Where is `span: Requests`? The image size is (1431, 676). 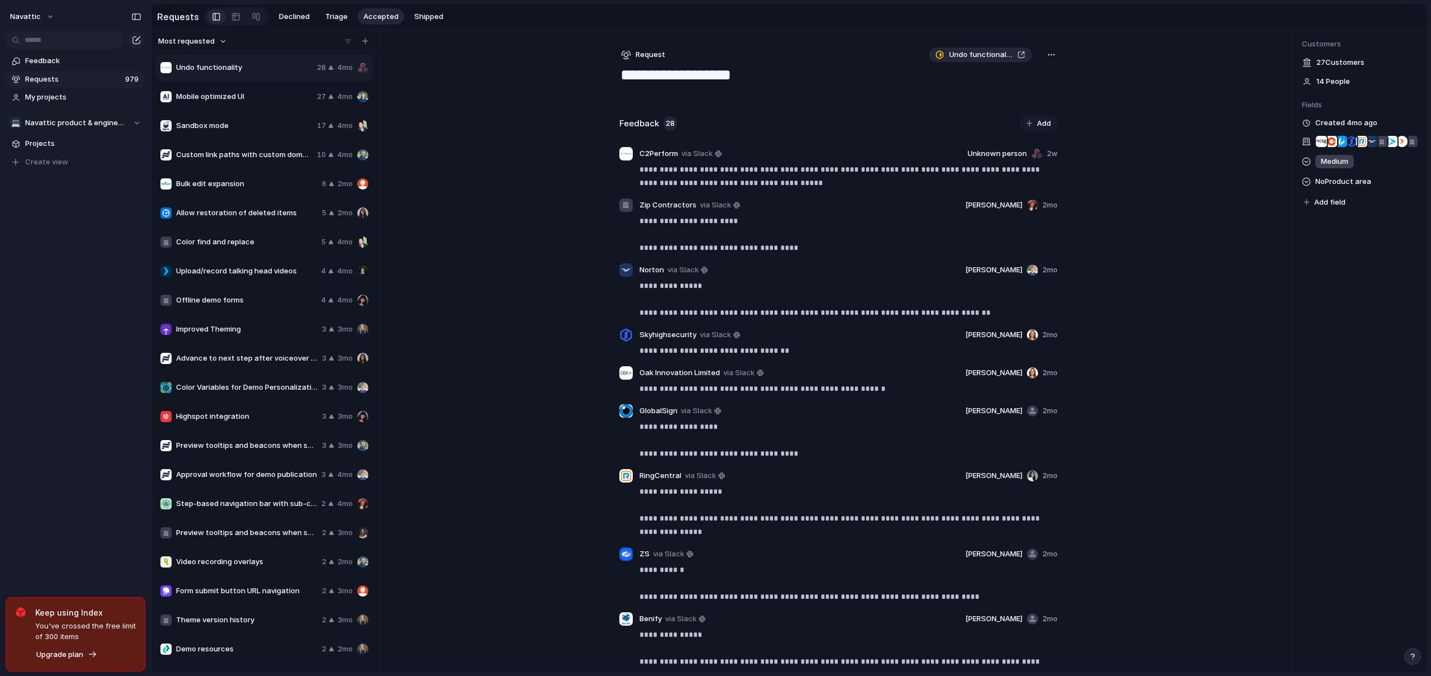
span: Requests is located at coordinates (73, 79).